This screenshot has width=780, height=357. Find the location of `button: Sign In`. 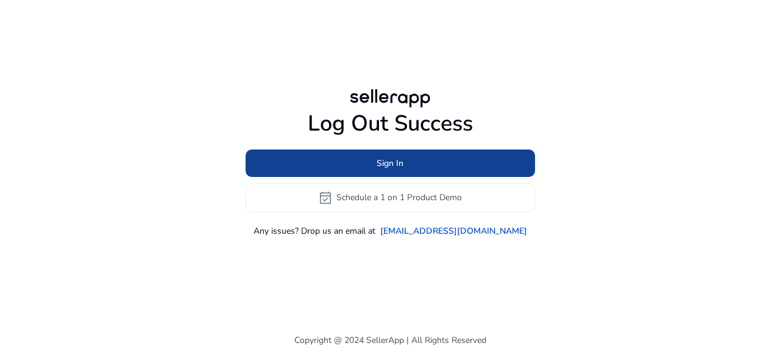

button: Sign In is located at coordinates (390, 163).